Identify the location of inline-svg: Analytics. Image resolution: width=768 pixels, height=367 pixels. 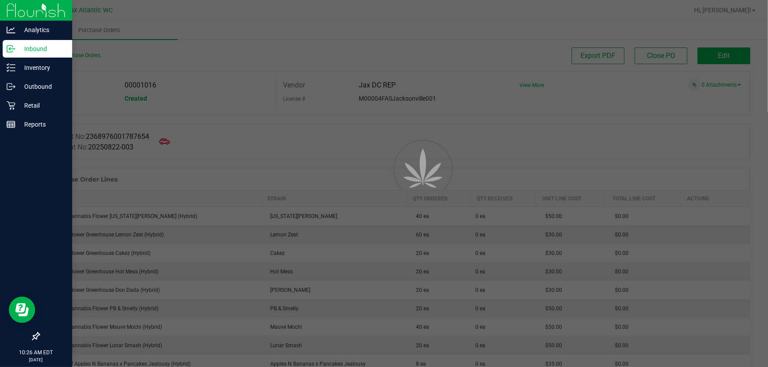
(11, 30).